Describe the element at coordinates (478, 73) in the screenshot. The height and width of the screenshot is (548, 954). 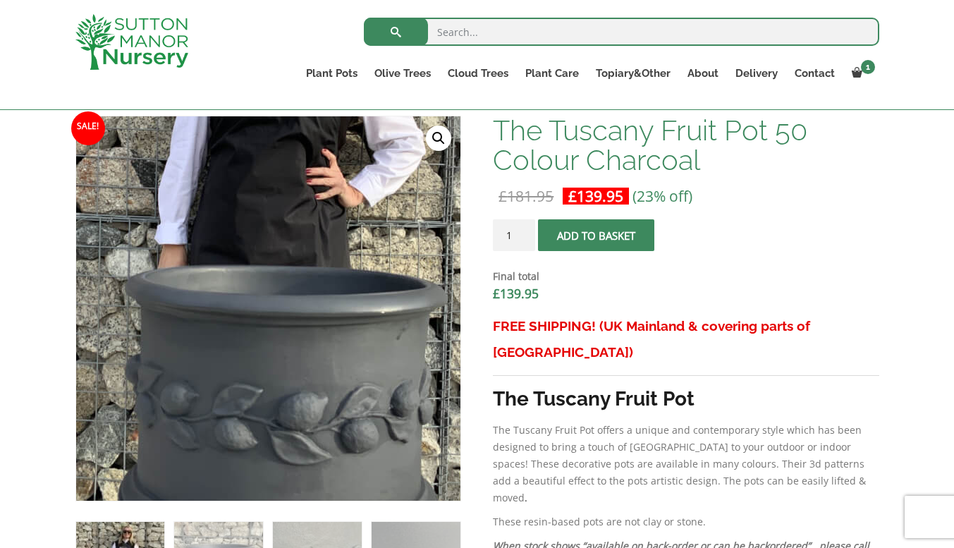
I see `a: Cloud Trees` at that location.